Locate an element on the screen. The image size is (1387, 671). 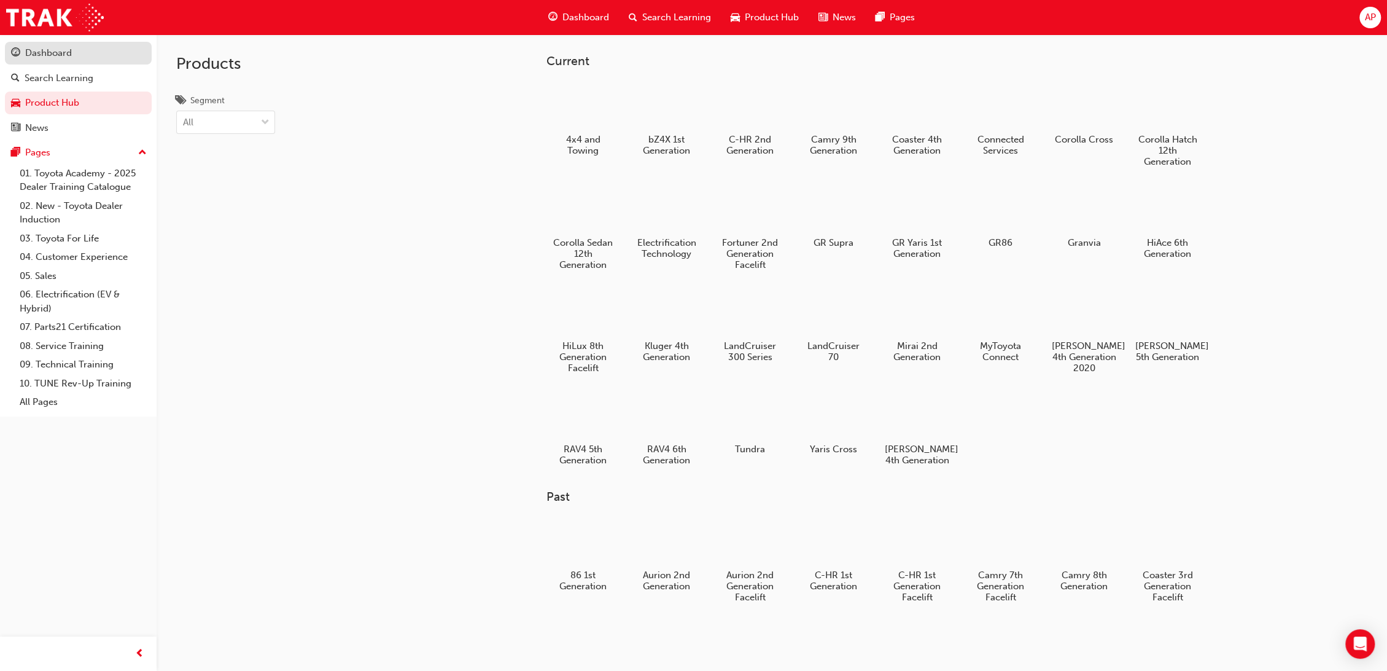
span: tags-icon is located at coordinates (181, 101).